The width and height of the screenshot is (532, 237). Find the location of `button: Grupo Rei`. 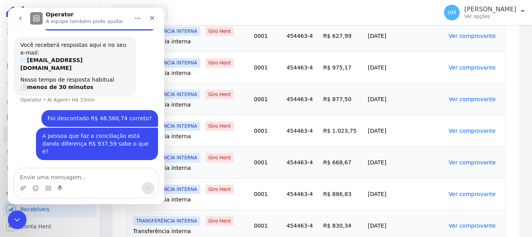

button: Grupo Rei is located at coordinates (140, 12).